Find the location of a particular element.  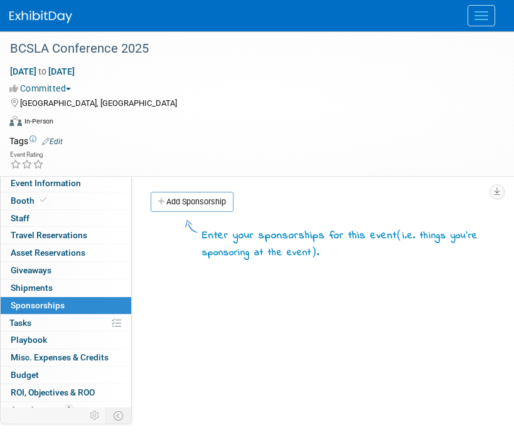

span: Playbook is located at coordinates (29, 340).